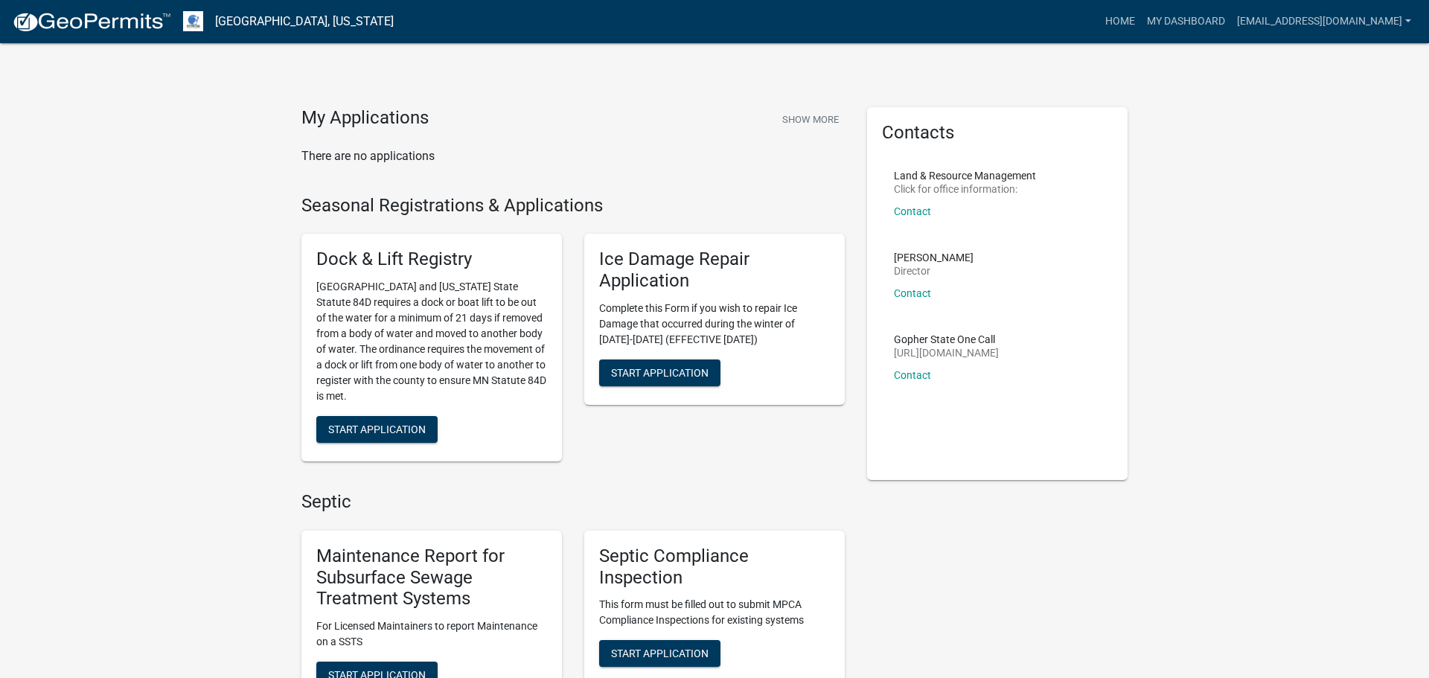  Describe the element at coordinates (998, 133) in the screenshot. I see `h5: Contacts` at that location.